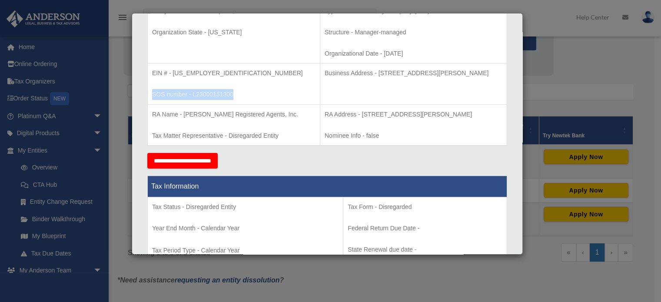 The image size is (661, 302). What do you see at coordinates (425, 228) in the screenshot?
I see `p: Federal Return Due Date -` at bounding box center [425, 228].